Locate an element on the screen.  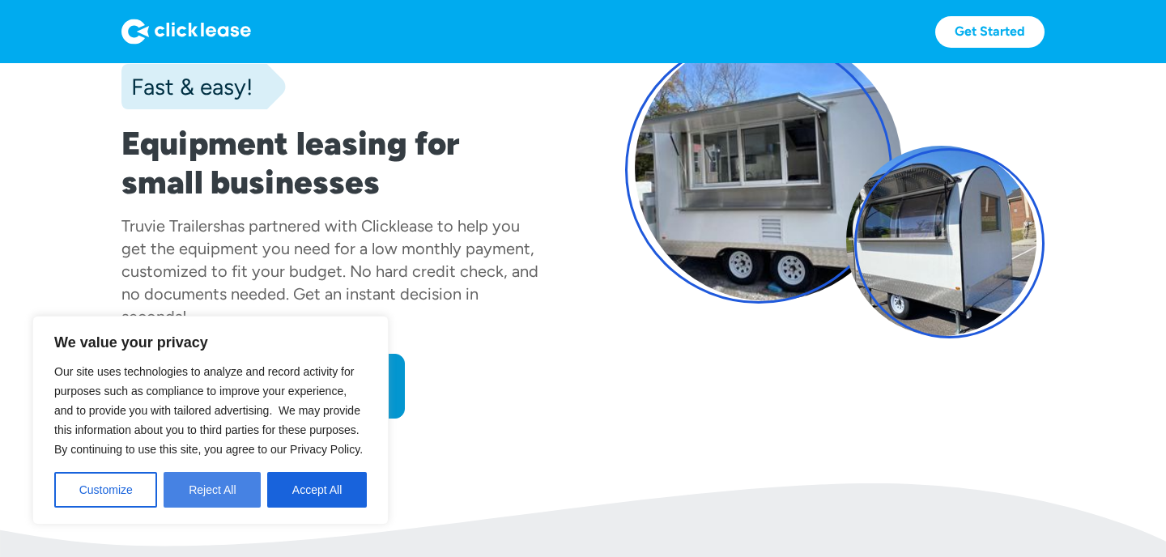
div: has partnered with Clicklease to help you get the equipment you need for a low monthly payment, c... is located at coordinates (329, 271).